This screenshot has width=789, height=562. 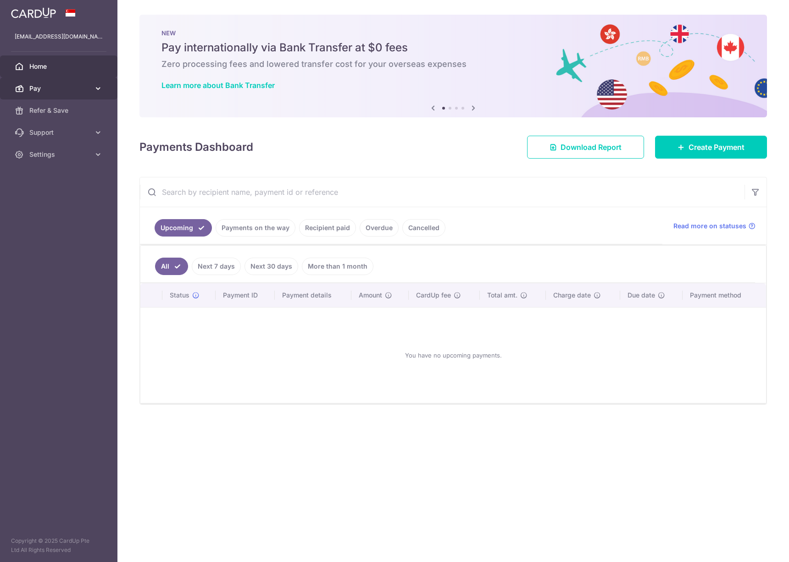 What do you see at coordinates (433, 295) in the screenshot?
I see `span: CardUp fee` at bounding box center [433, 295].